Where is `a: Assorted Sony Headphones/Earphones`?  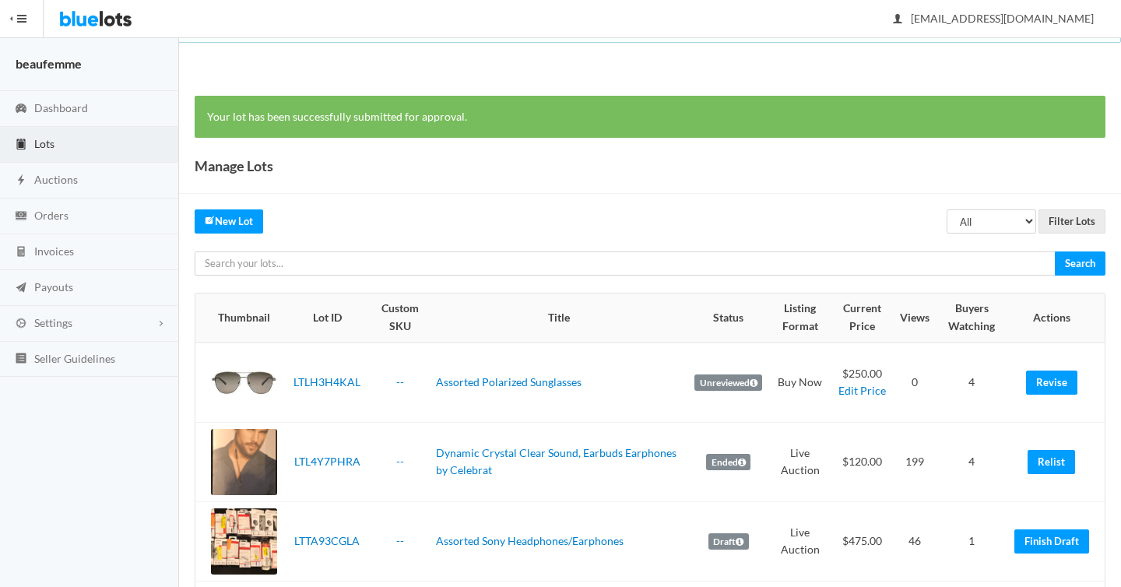
a: Assorted Sony Headphones/Earphones is located at coordinates (529, 540).